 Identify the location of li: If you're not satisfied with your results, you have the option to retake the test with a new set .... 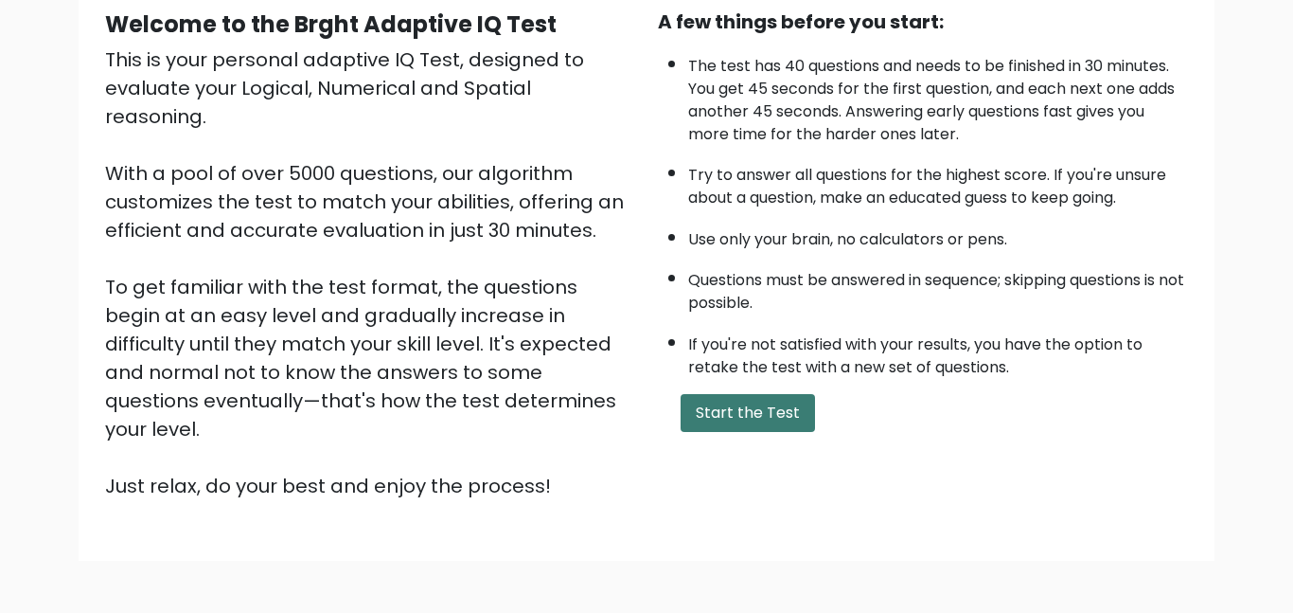
(938, 351).